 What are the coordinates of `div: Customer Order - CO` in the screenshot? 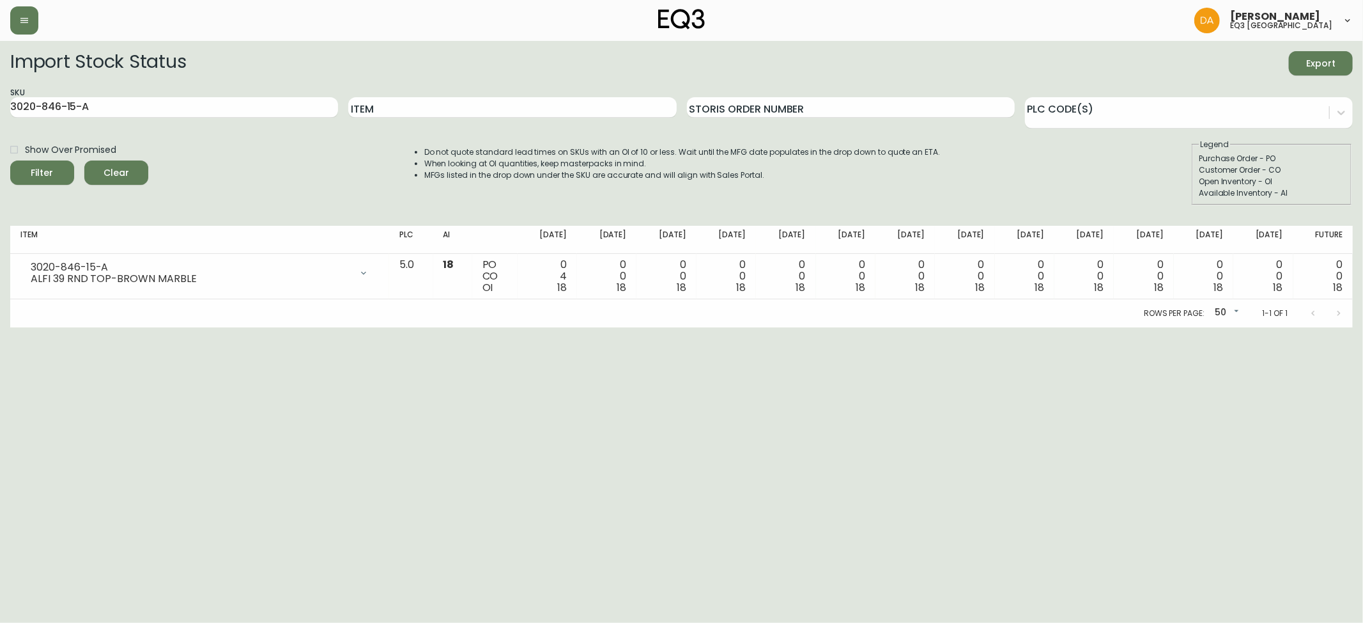 It's located at (1272, 170).